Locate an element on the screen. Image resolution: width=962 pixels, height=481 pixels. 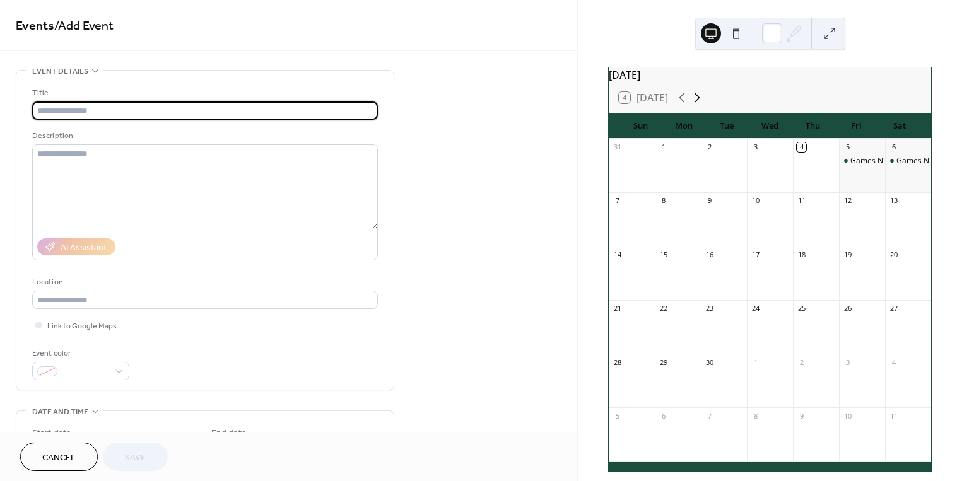
span: Date and time is located at coordinates (60, 412).